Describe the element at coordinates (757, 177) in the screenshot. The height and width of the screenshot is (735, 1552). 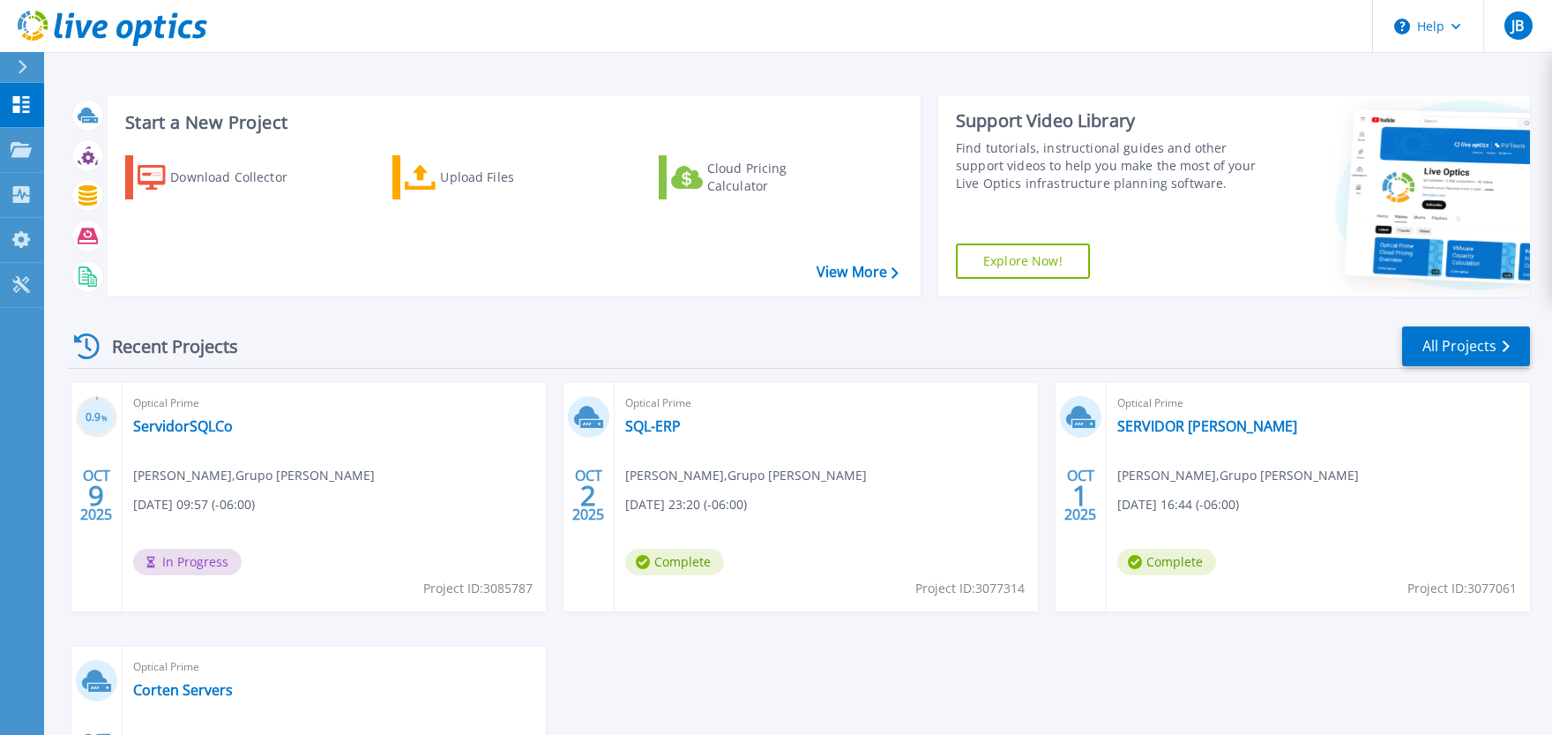
I see `a: Cloud Pricing Calculator` at that location.